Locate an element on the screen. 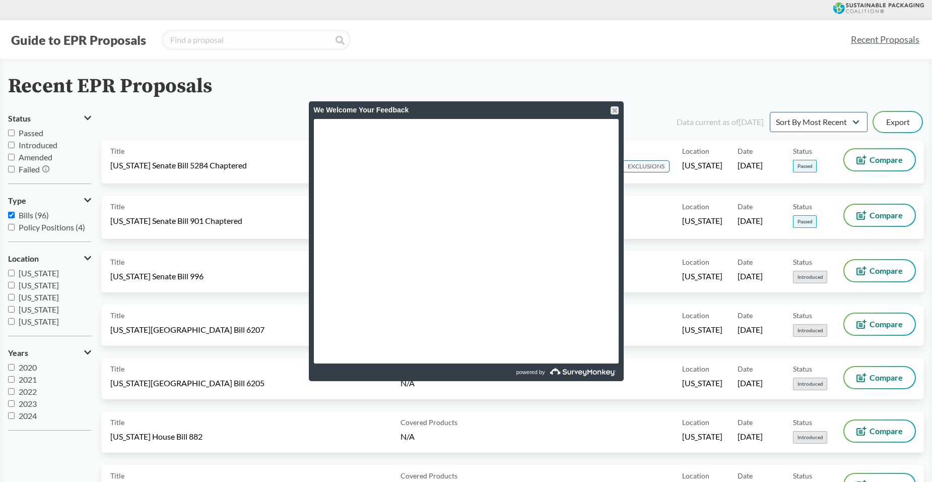  input: Amended is located at coordinates (11, 157).